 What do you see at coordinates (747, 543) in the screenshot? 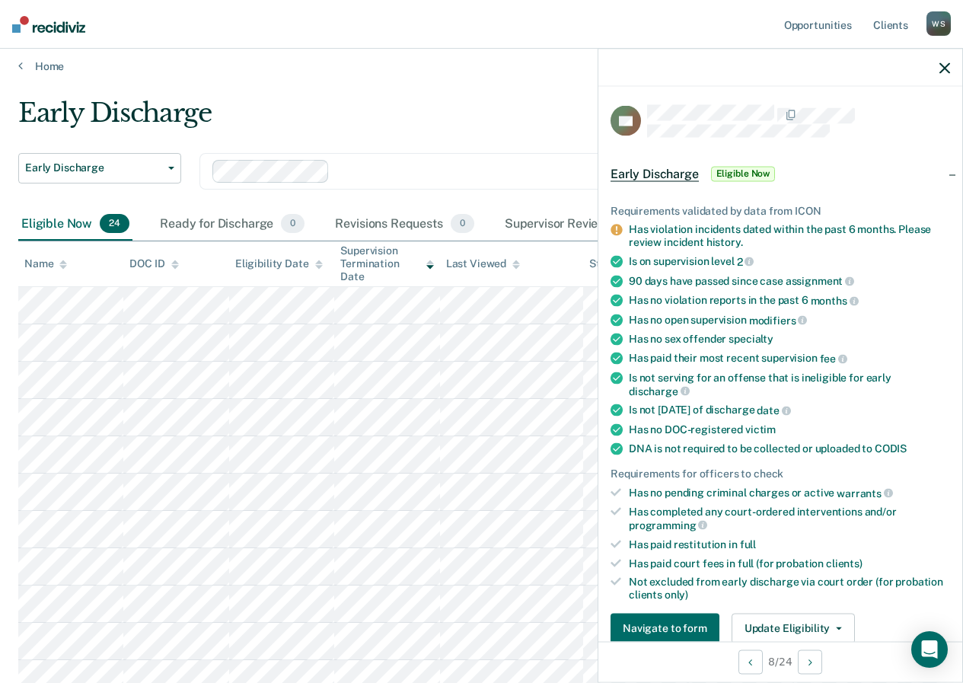
I see `span: full` at bounding box center [747, 543].